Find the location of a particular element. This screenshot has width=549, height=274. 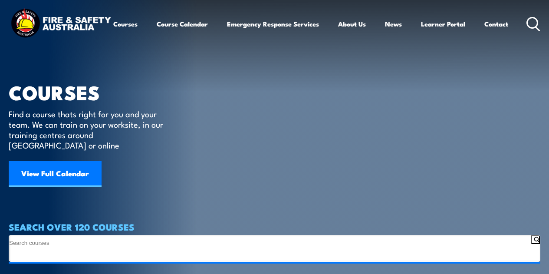

a: Emergency Response Services is located at coordinates (273, 24).